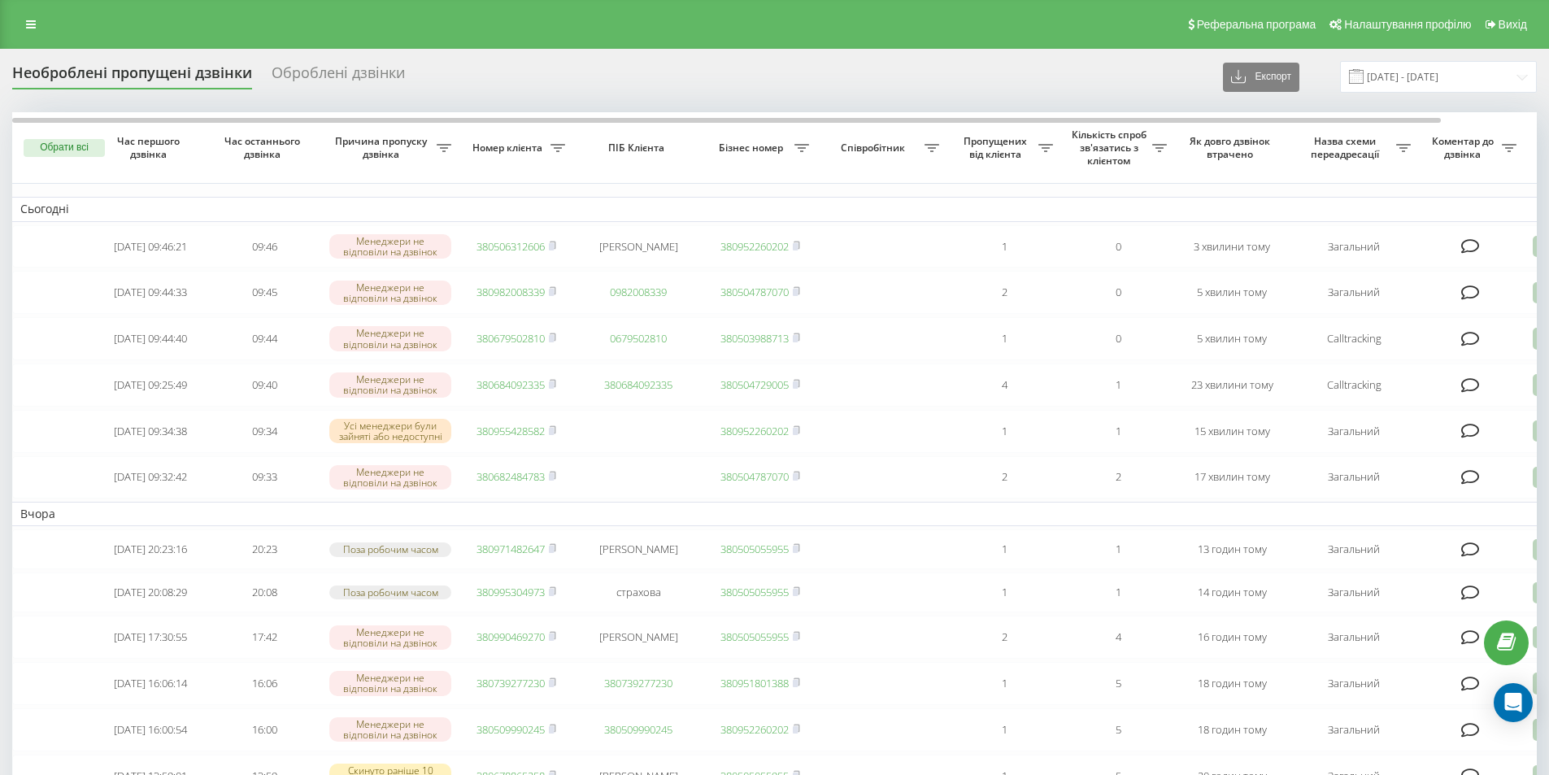 Image resolution: width=1549 pixels, height=775 pixels. I want to click on span: Бізнес номер, so click(753, 148).